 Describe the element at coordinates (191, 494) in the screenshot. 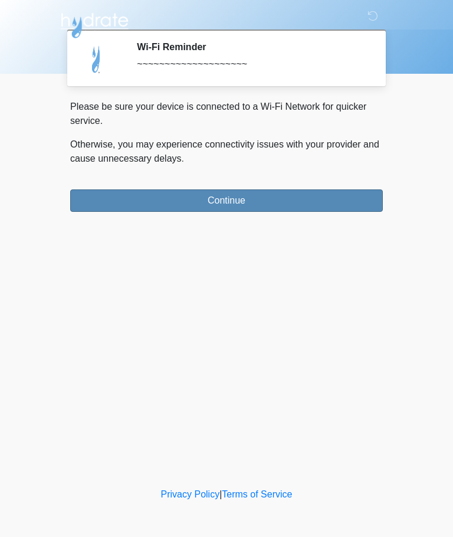

I see `a: Privacy Policy` at that location.